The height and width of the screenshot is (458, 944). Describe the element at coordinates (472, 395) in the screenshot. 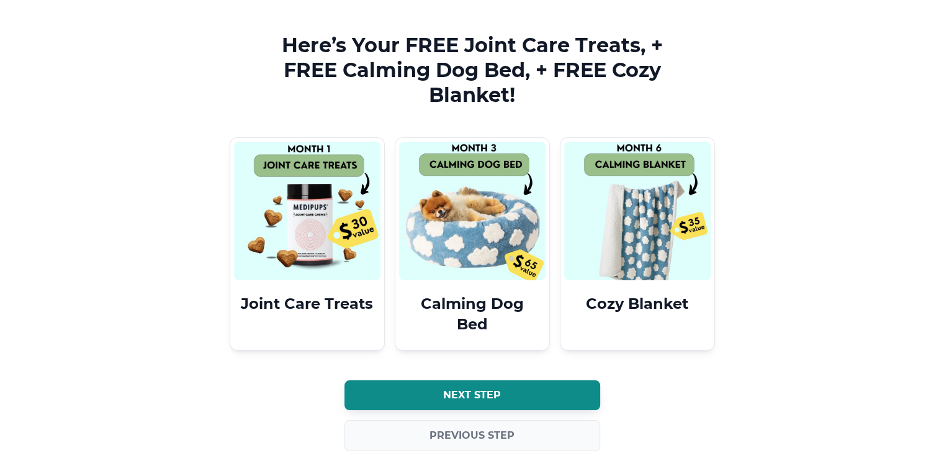

I see `span: Next step` at that location.